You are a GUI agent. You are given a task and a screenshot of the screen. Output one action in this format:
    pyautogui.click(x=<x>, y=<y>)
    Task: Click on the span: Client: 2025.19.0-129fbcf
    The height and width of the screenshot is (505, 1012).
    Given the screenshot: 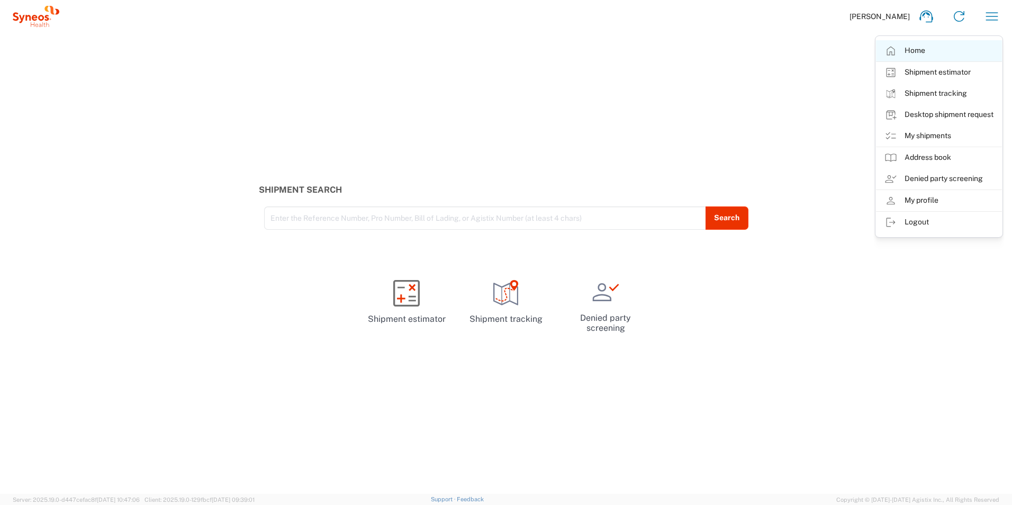 What is the action you would take?
    pyautogui.click(x=200, y=500)
    